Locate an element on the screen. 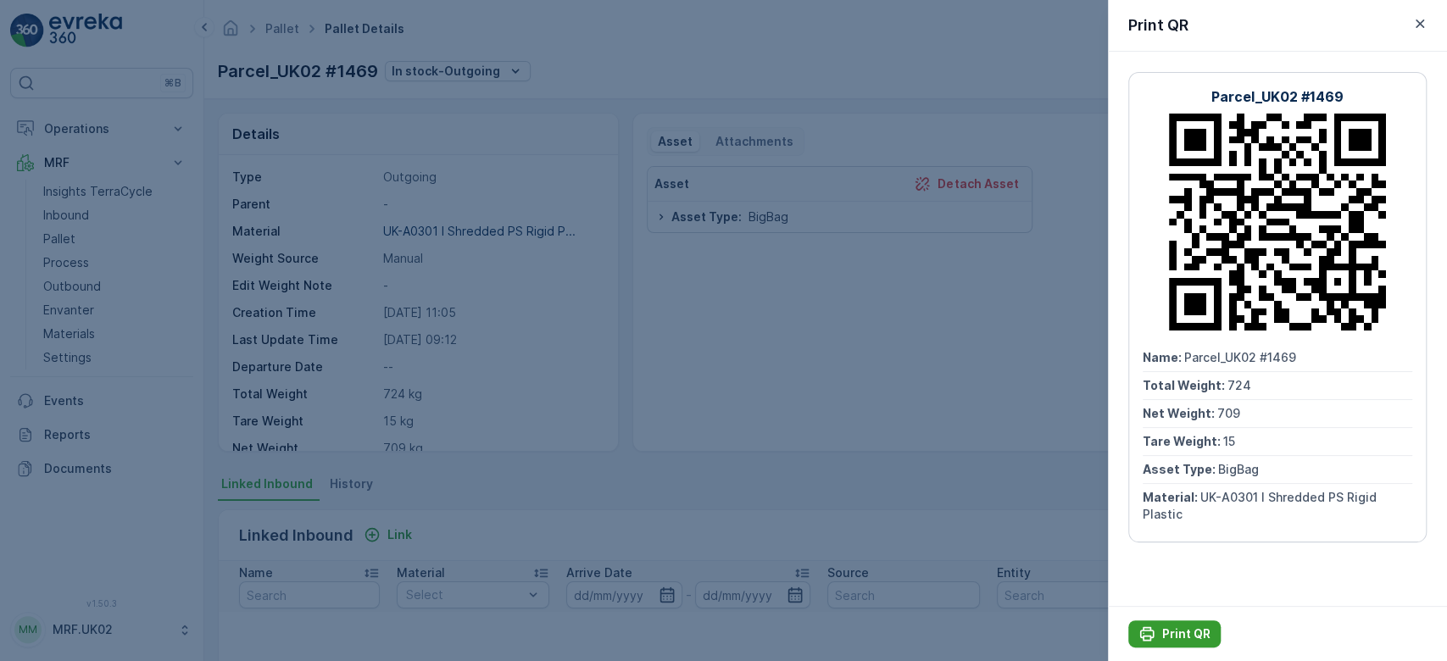 Image resolution: width=1447 pixels, height=661 pixels. span: 15 is located at coordinates (1229, 441).